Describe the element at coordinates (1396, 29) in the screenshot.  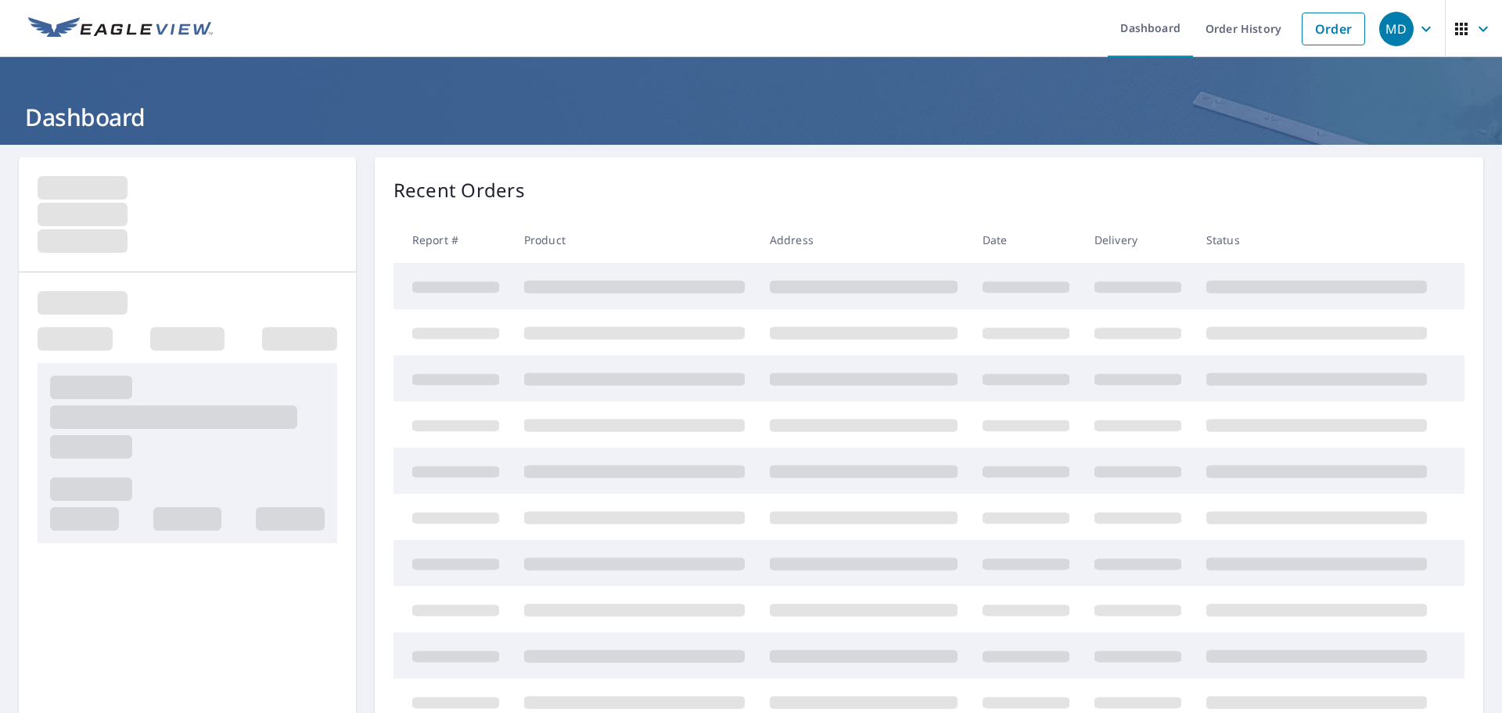
I see `div: MD` at that location.